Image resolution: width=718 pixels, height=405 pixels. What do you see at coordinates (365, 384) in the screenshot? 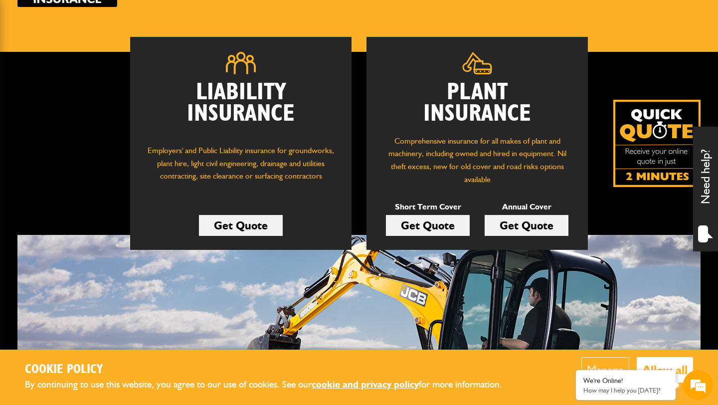
I see `a: cookie and privacy policy` at bounding box center [365, 384].